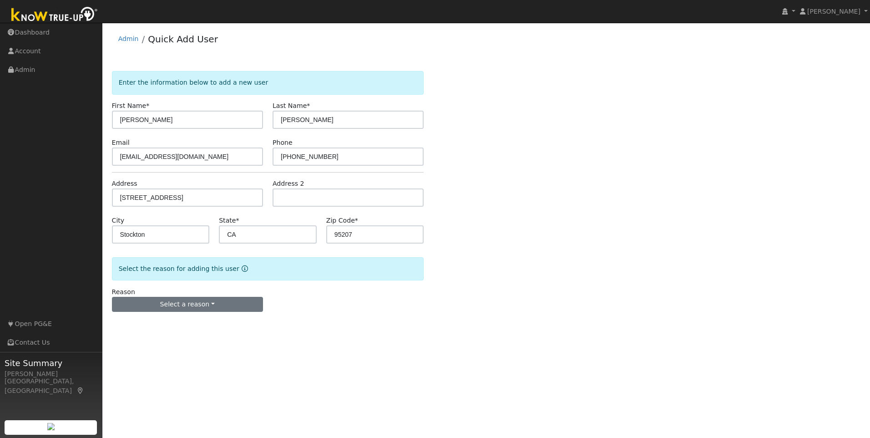 This screenshot has width=870, height=438. What do you see at coordinates (131, 106) in the screenshot?
I see `label: First Name` at bounding box center [131, 106].